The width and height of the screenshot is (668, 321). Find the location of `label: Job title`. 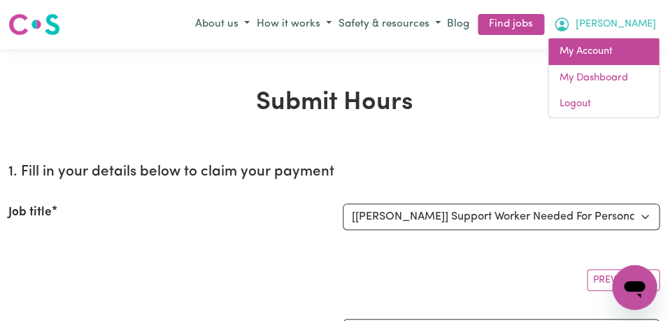

label: Job title is located at coordinates (30, 213).